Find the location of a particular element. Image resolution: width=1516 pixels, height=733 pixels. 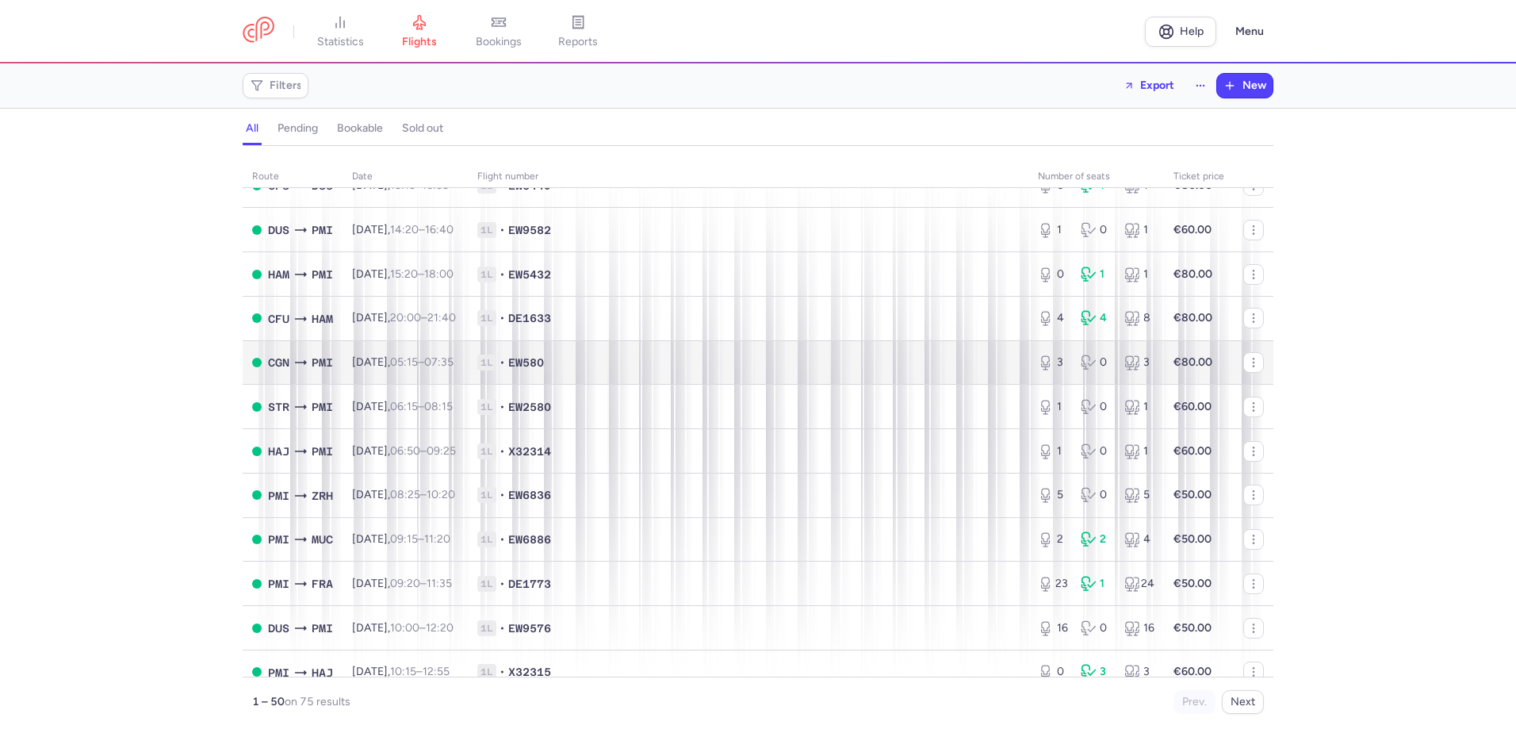

span: EW9576 is located at coordinates (530, 628).